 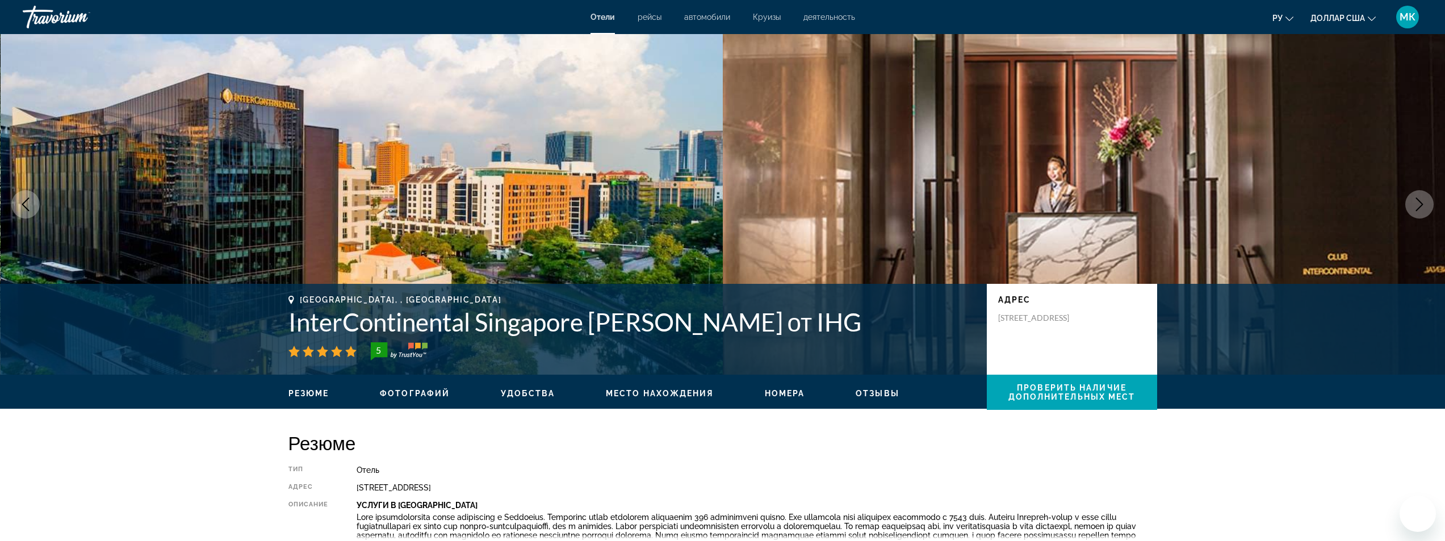 I want to click on font: Отель, so click(x=368, y=470).